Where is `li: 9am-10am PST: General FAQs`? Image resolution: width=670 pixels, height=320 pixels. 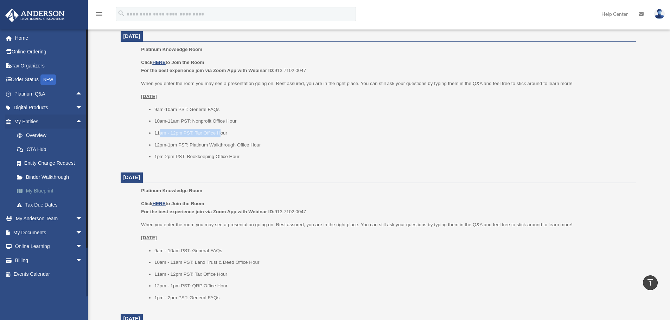 li: 9am-10am PST: General FAQs is located at coordinates (393, 110).